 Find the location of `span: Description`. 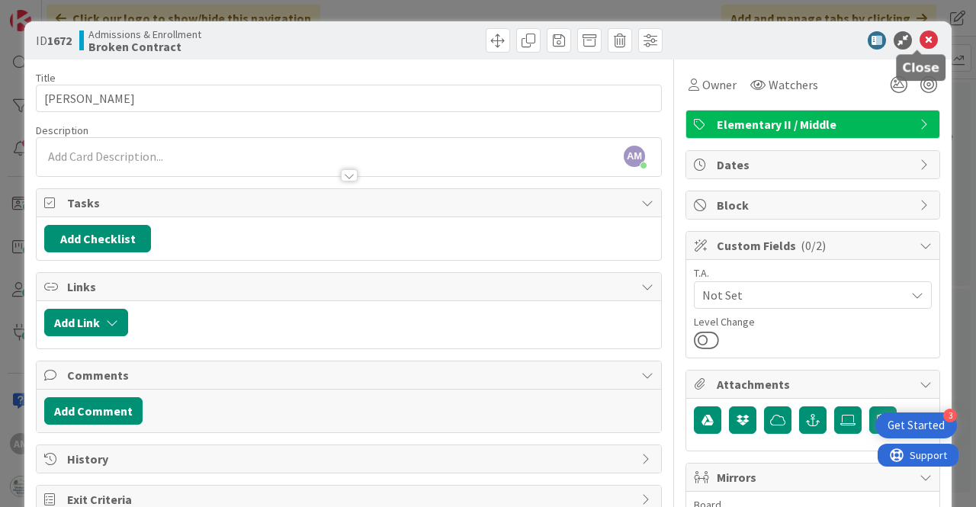

span: Description is located at coordinates (62, 130).